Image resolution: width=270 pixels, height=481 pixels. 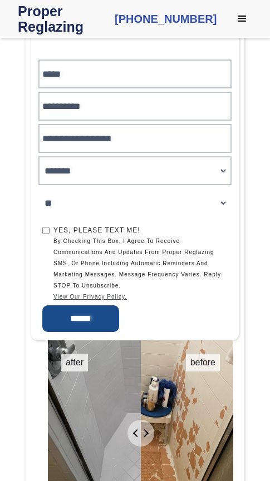 I want to click on span: by checking this box, I agree to receive communications and updates from Proper Reglazing SMS, or..., so click(x=140, y=269).